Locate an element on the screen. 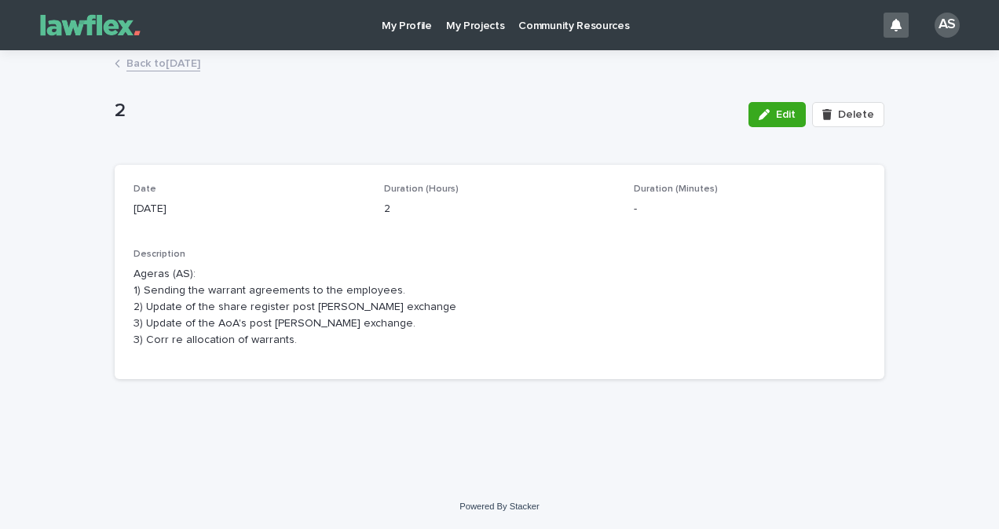 This screenshot has width=999, height=529. span: Duration (Minutes) is located at coordinates (675, 189).